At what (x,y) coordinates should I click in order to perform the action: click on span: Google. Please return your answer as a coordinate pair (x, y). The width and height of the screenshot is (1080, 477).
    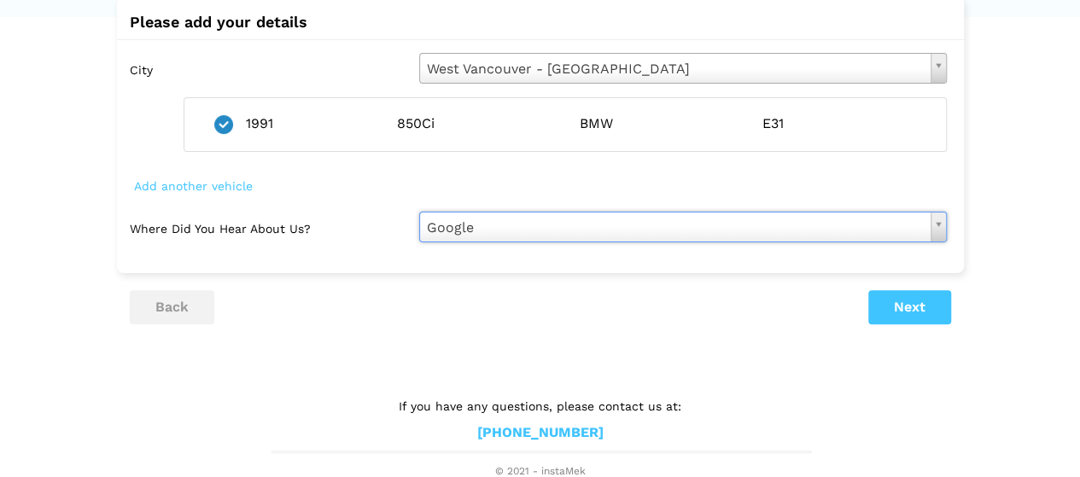
    Looking at the image, I should click on (675, 228).